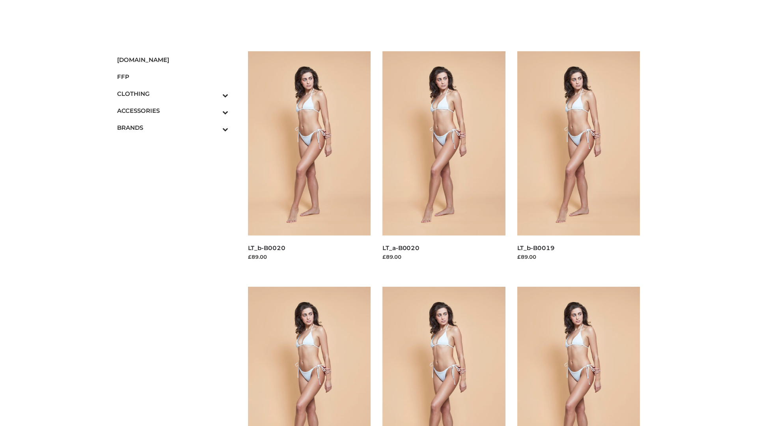 This screenshot has width=757, height=426. Describe the element at coordinates (173, 110) in the screenshot. I see `a: ACCESSORIESToggle Submenu` at that location.